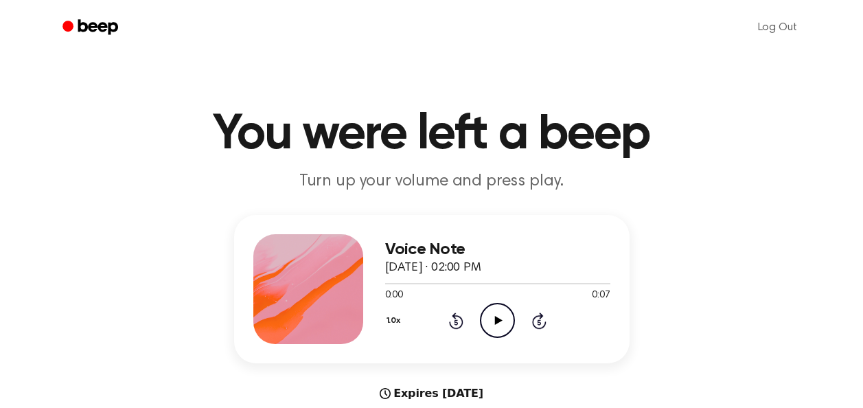 The width and height of the screenshot is (863, 408). What do you see at coordinates (394, 295) in the screenshot?
I see `span: 0:00` at bounding box center [394, 295].